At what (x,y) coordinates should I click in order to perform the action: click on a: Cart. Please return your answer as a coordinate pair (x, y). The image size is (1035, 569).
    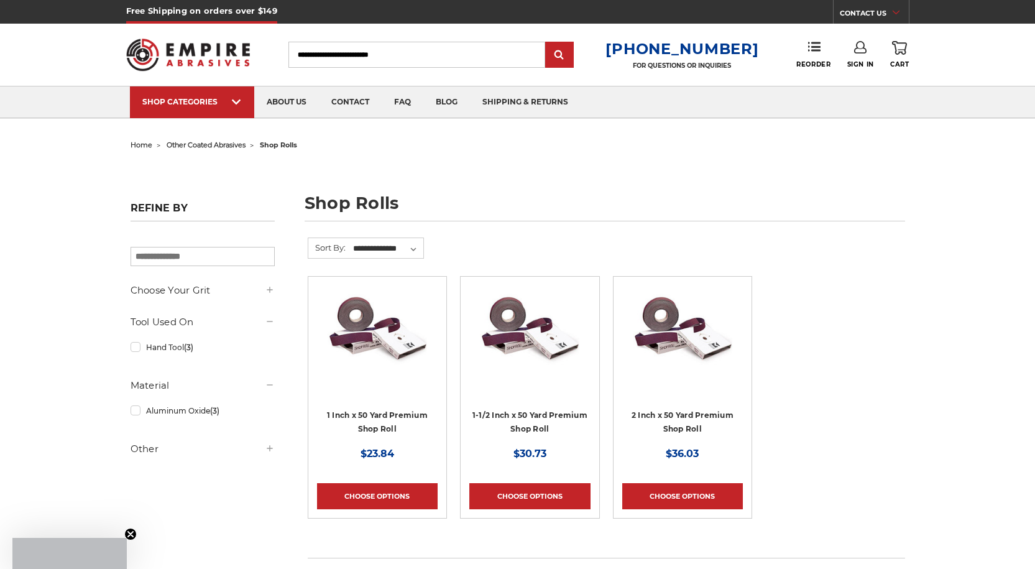
    Looking at the image, I should click on (899, 55).